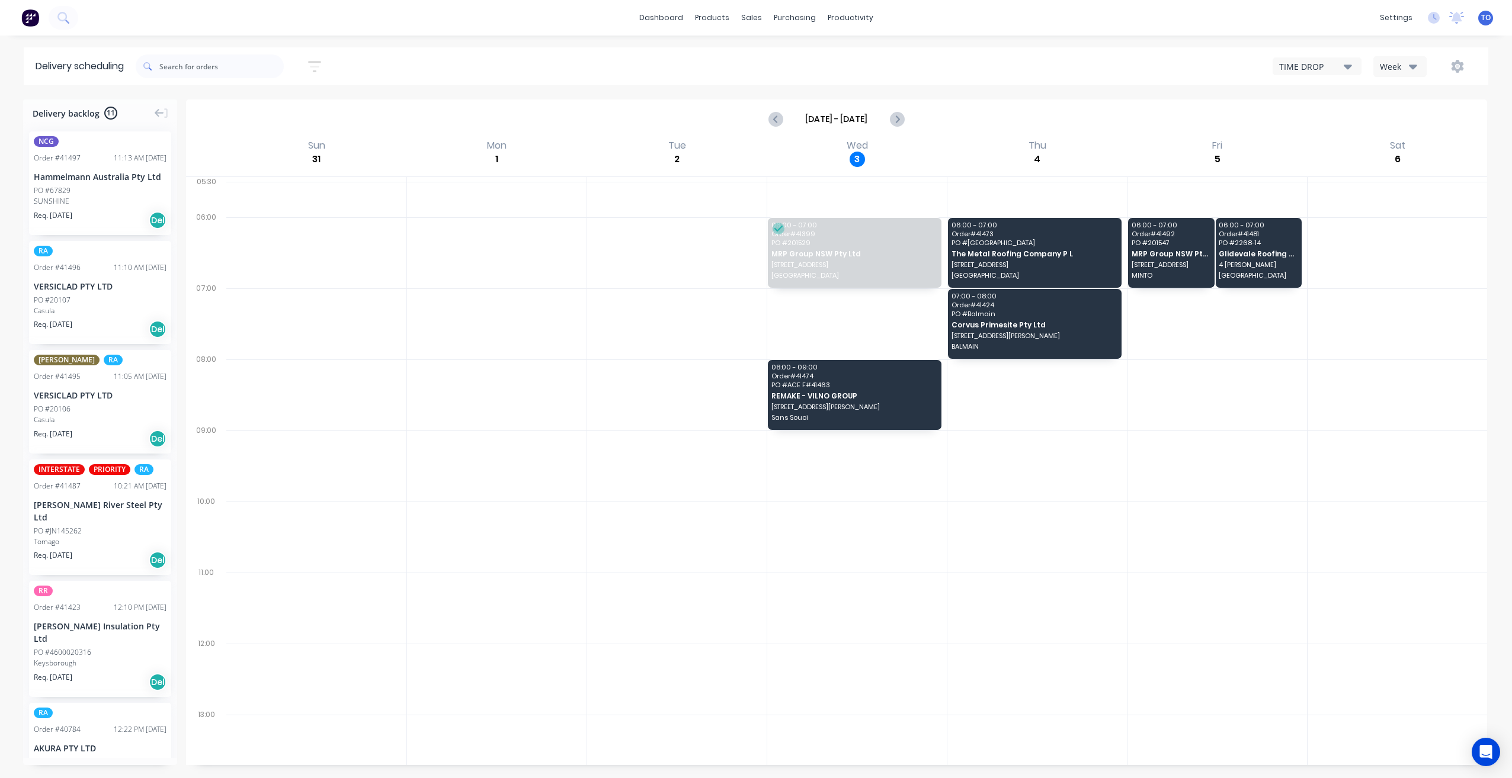 This screenshot has width=1512, height=778. I want to click on span: 08:00 - 09:00, so click(854, 367).